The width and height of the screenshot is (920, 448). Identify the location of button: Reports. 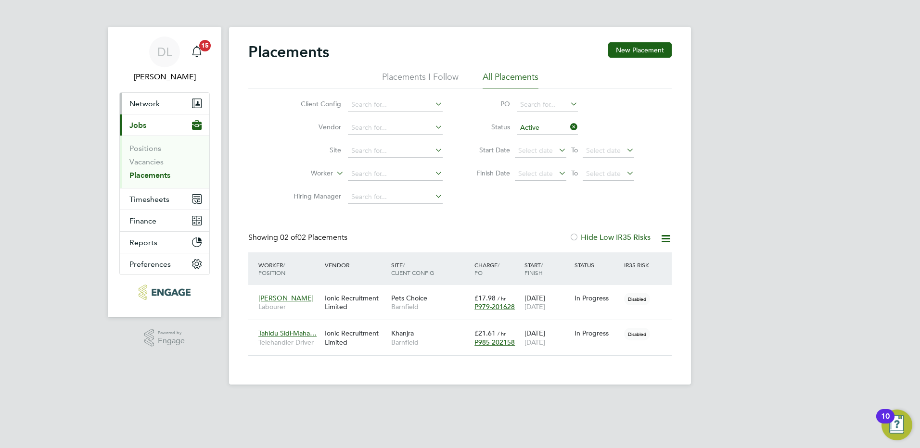
(165, 242).